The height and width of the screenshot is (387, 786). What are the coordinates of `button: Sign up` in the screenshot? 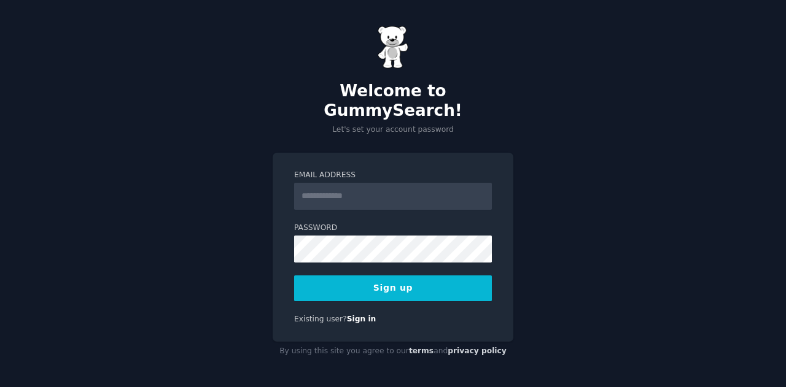 It's located at (393, 289).